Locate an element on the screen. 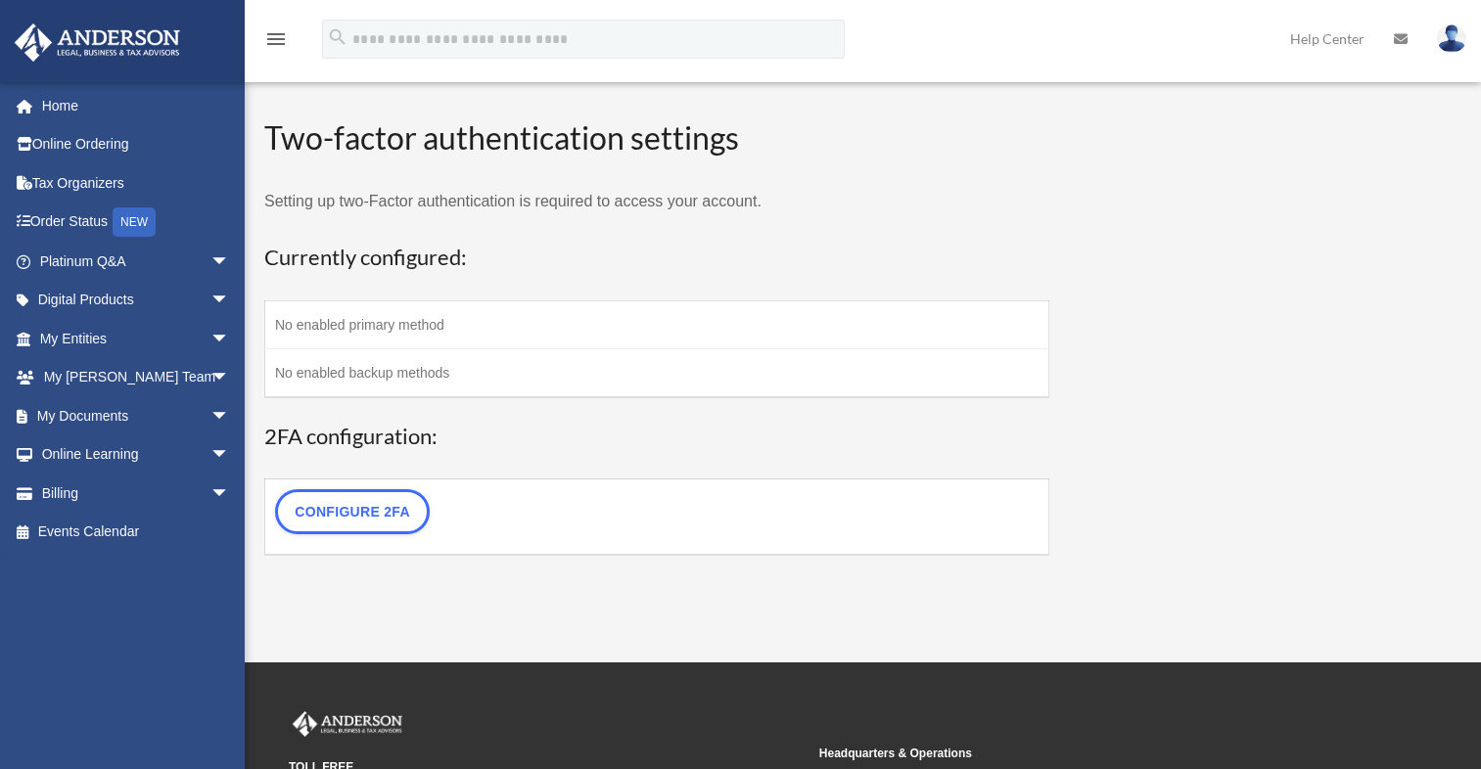 The height and width of the screenshot is (769, 1481). a: Online Learningarrow_drop_down is located at coordinates (136, 455).